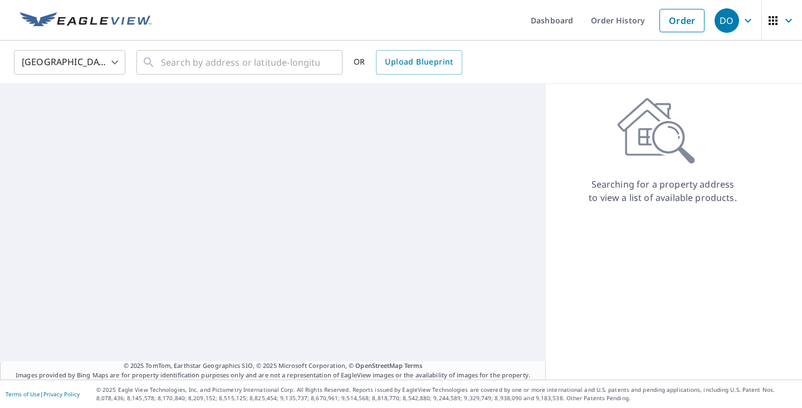  What do you see at coordinates (413, 365) in the screenshot?
I see `a: Terms` at bounding box center [413, 365].